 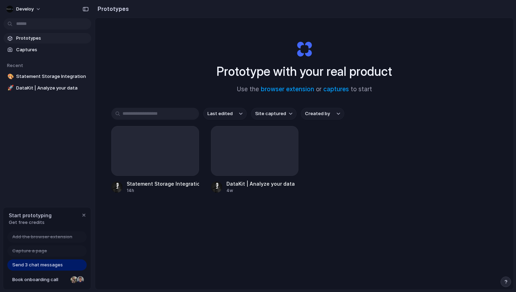 What do you see at coordinates (47, 38) in the screenshot?
I see `a: Prototypes` at bounding box center [47, 38].